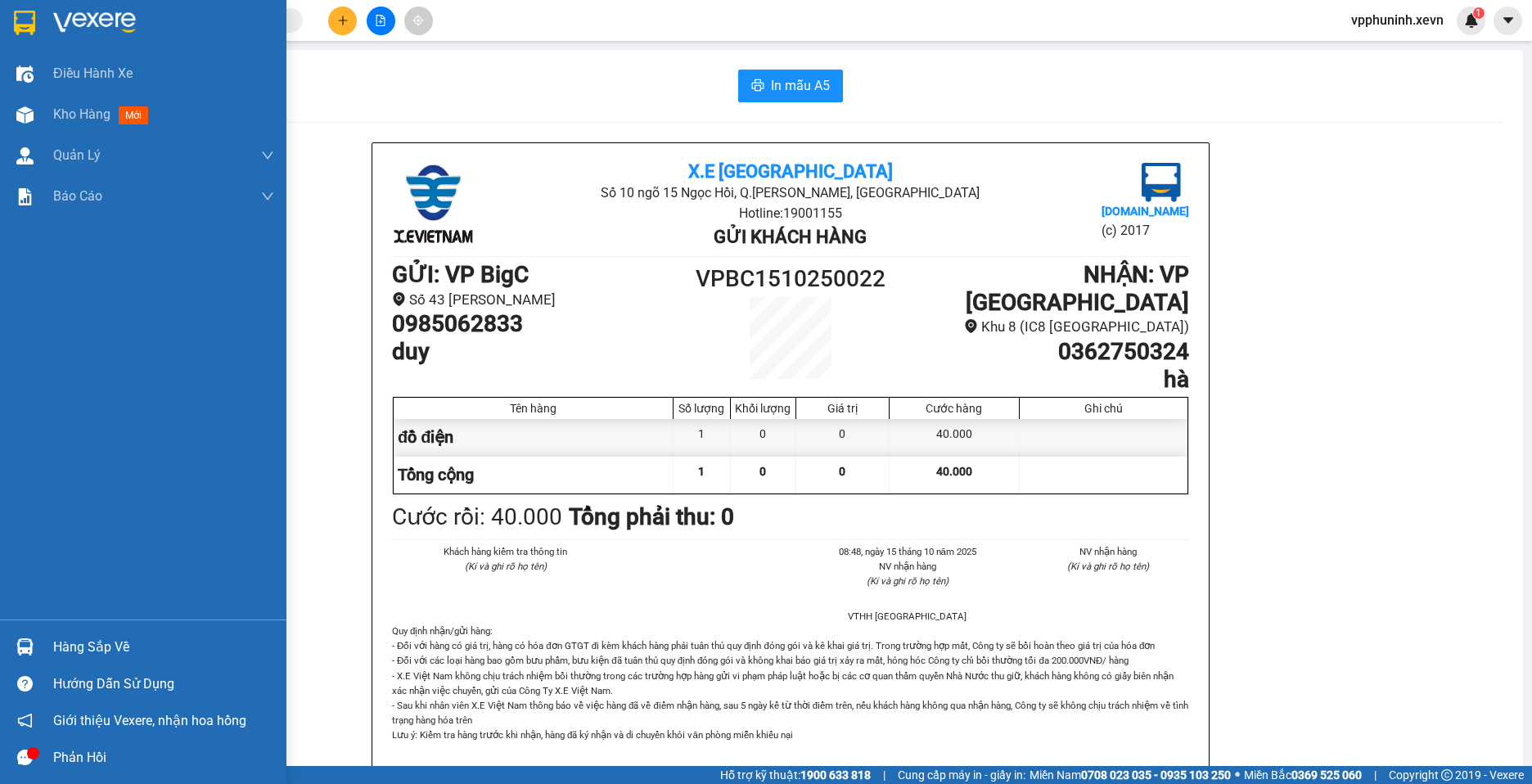  I want to click on div: Quy định nhận/gửi hàng :, so click(791, 682).